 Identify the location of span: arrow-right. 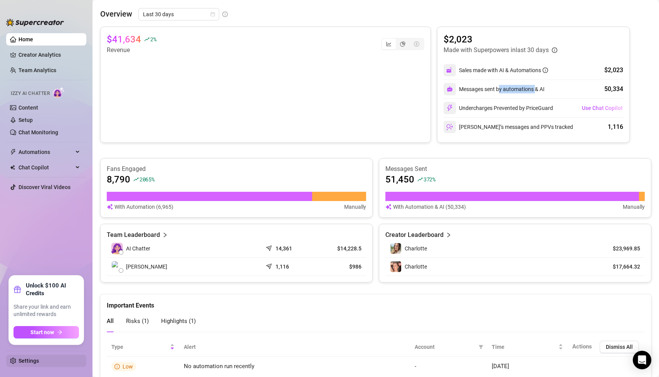
(60, 332).